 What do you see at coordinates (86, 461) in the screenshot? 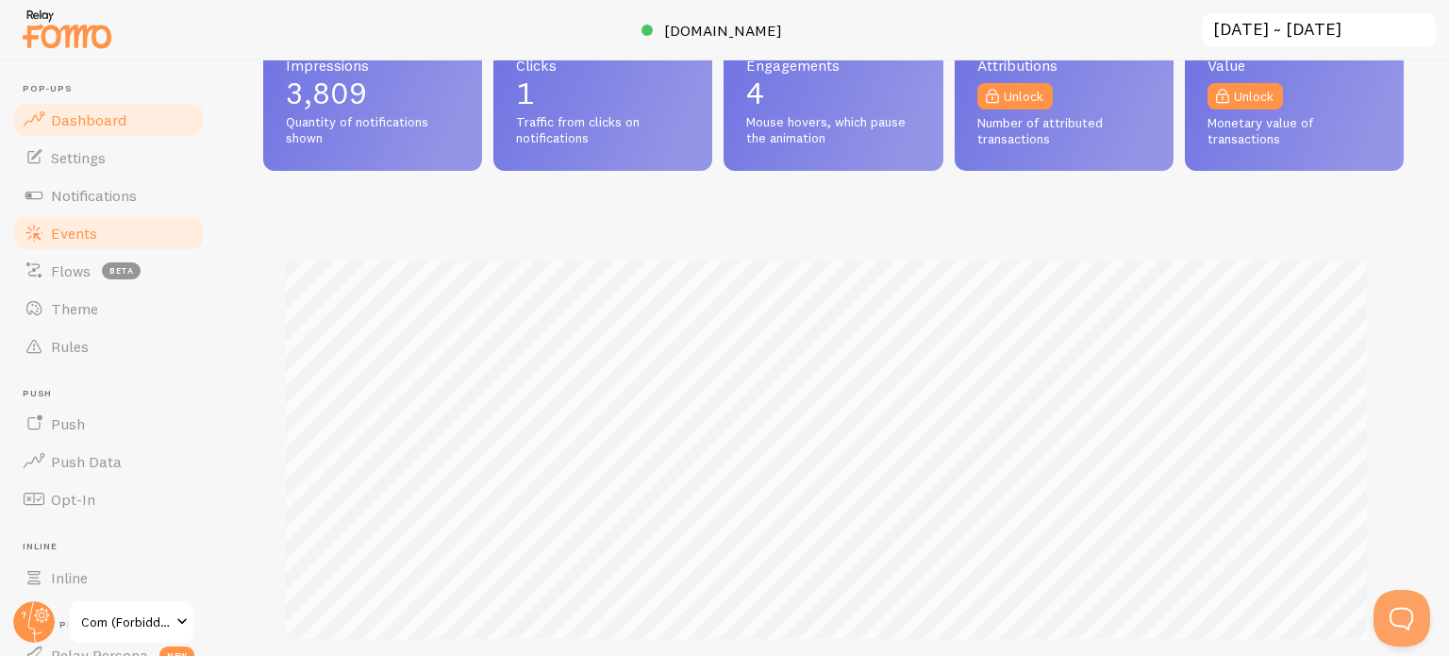
I see `span: Push Data` at bounding box center [86, 461].